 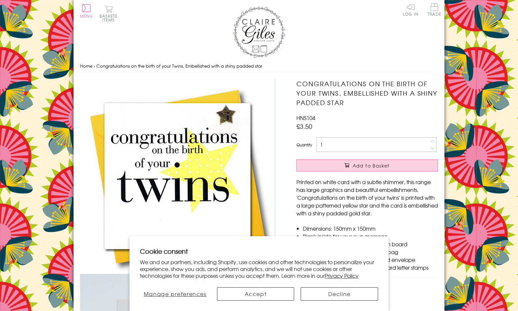 What do you see at coordinates (304, 145) in the screenshot?
I see `label: Quantity` at bounding box center [304, 145].